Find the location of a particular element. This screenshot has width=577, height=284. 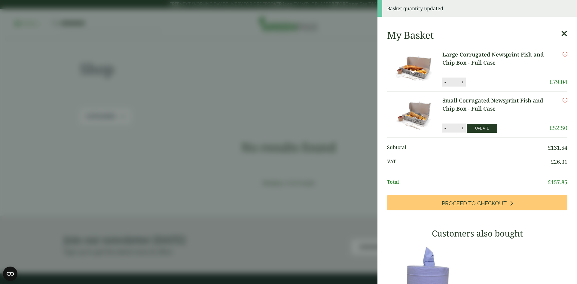

span: VAT is located at coordinates (469, 162).